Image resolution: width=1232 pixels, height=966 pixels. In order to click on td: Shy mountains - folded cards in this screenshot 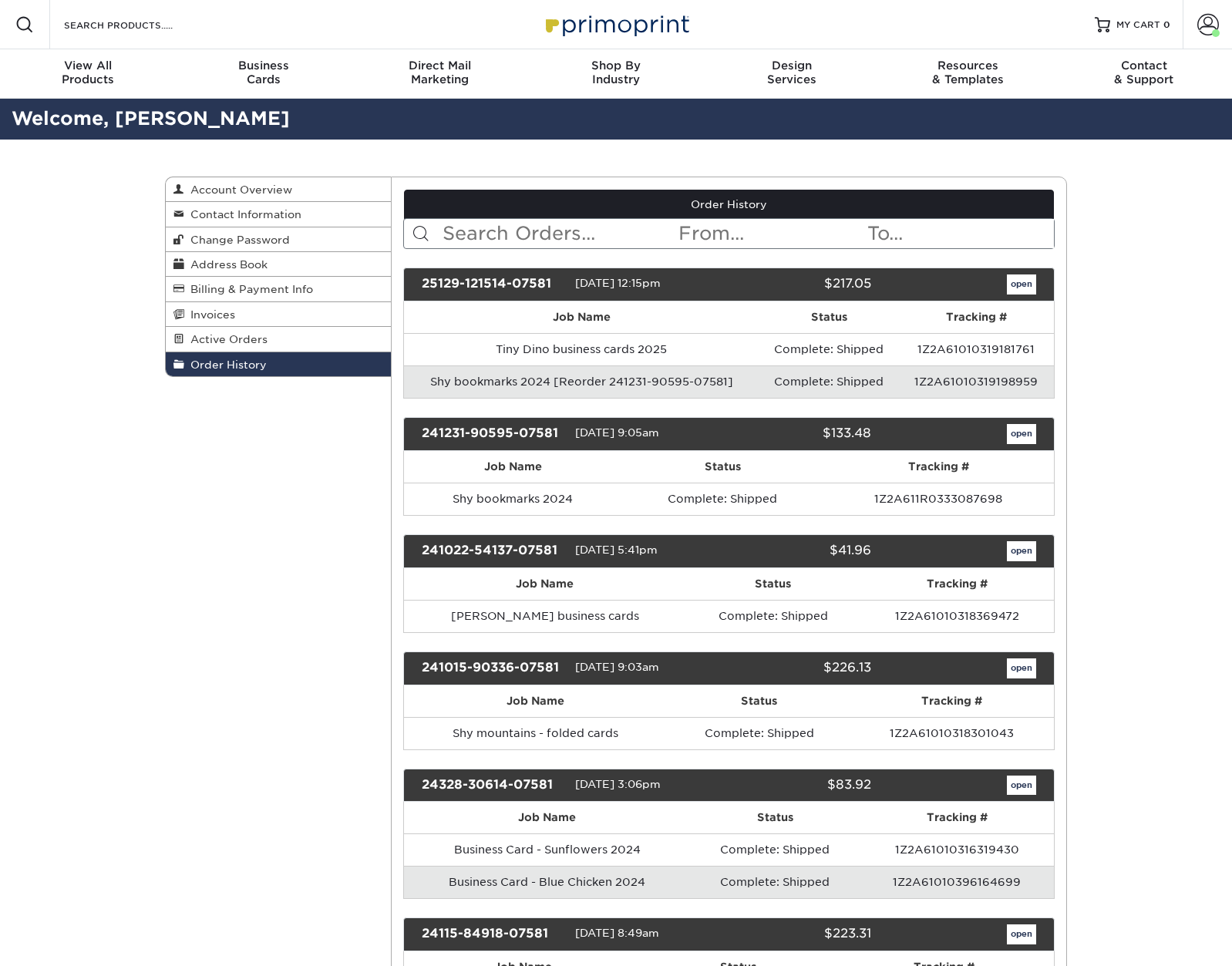, I will do `click(536, 733)`.